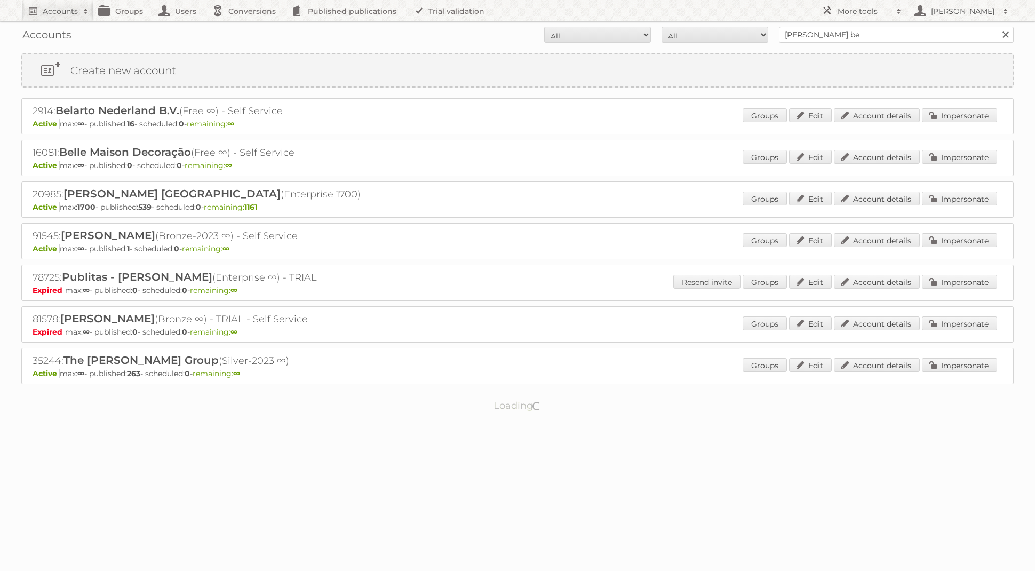  Describe the element at coordinates (125, 152) in the screenshot. I see `span: Belle Maison Decoração` at that location.